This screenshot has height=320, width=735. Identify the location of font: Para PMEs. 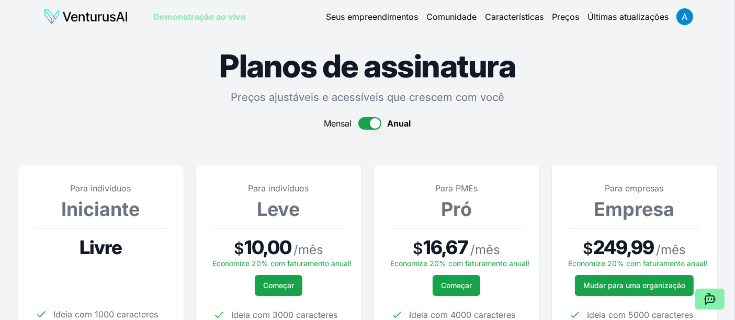
(456, 188).